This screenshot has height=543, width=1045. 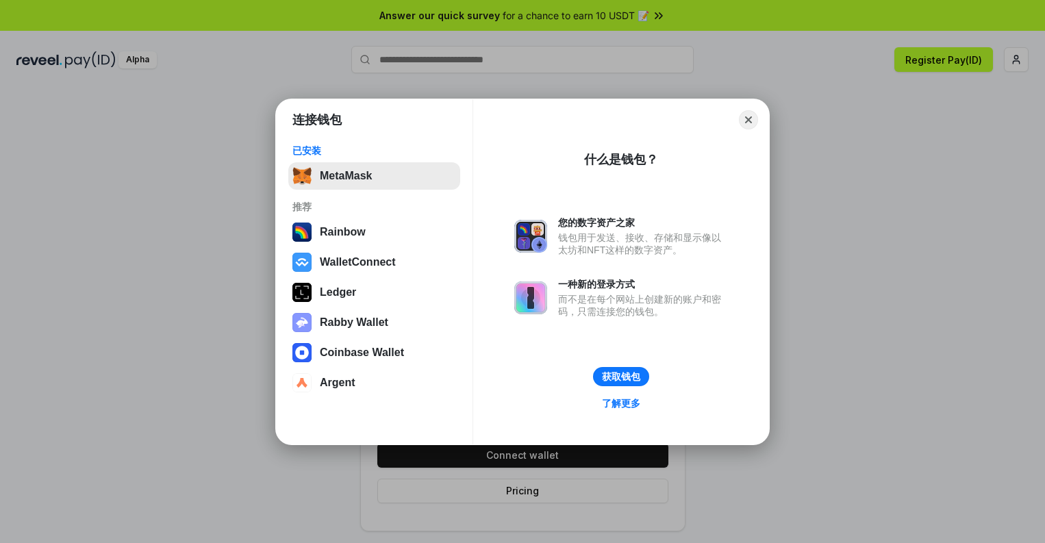 What do you see at coordinates (643, 244) in the screenshot?
I see `div: 钱包用于发送、接收、存储和显示像以太坊和NFT这样的数字资产。` at bounding box center [643, 244].